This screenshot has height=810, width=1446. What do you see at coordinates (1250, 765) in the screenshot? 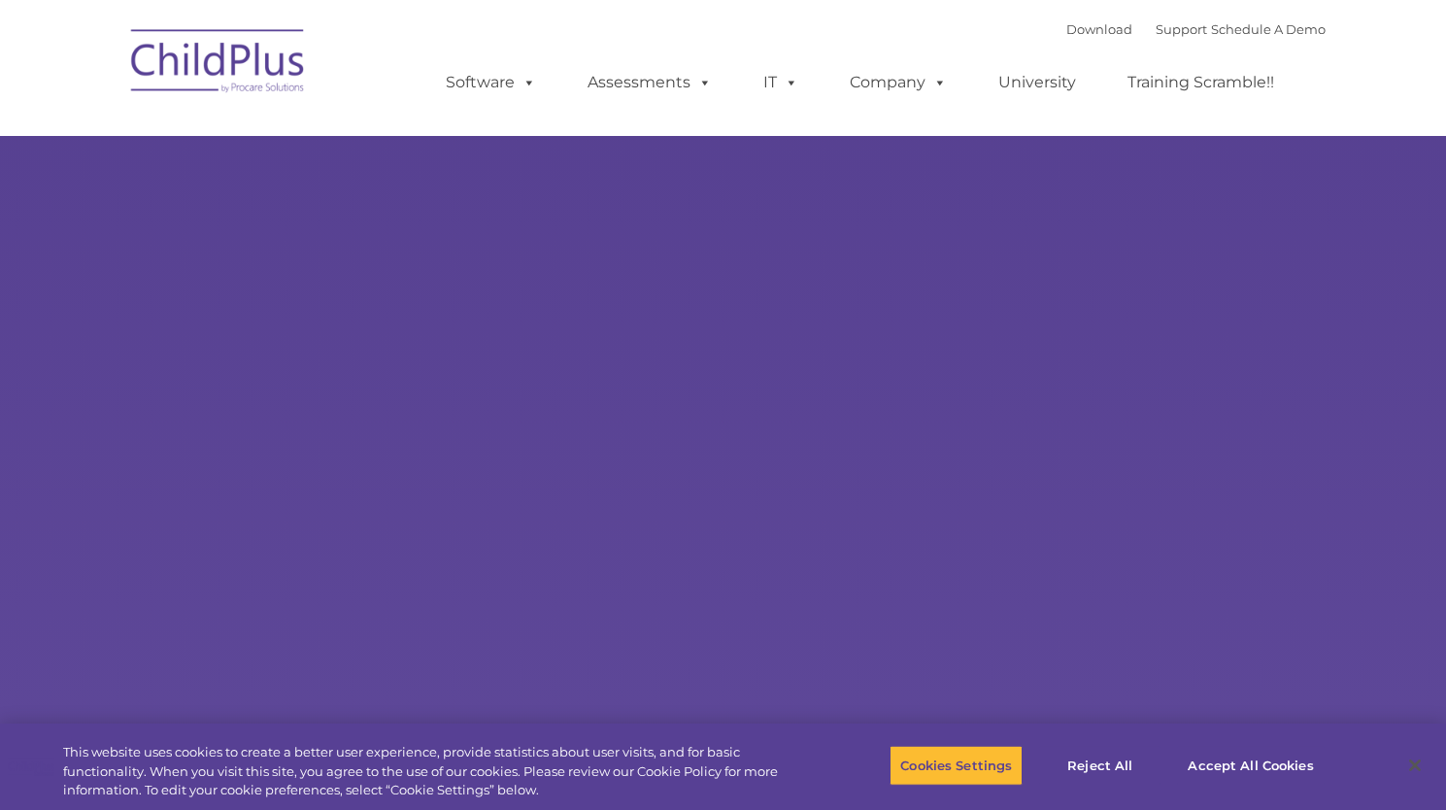
I see `button: Accept All Cookies` at bounding box center [1250, 765].